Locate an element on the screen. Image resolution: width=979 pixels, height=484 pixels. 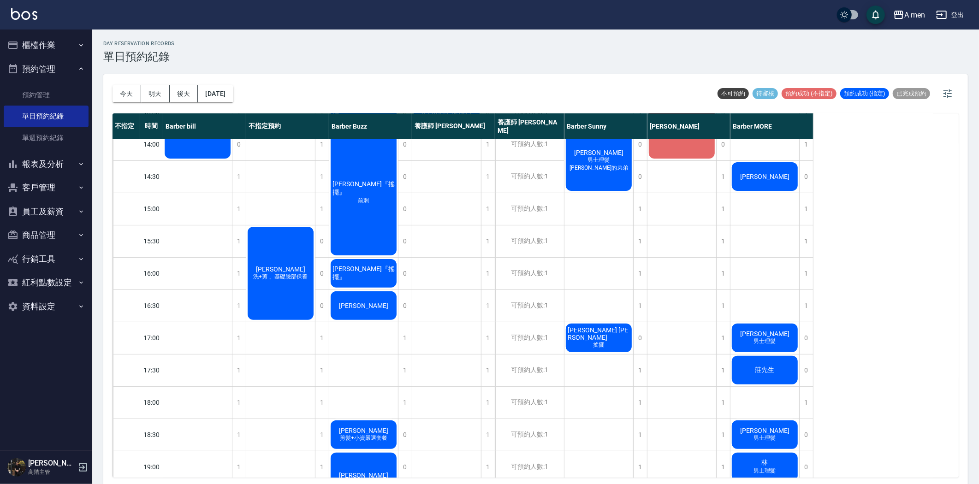
span: 已完成預約 is located at coordinates (912, 94).